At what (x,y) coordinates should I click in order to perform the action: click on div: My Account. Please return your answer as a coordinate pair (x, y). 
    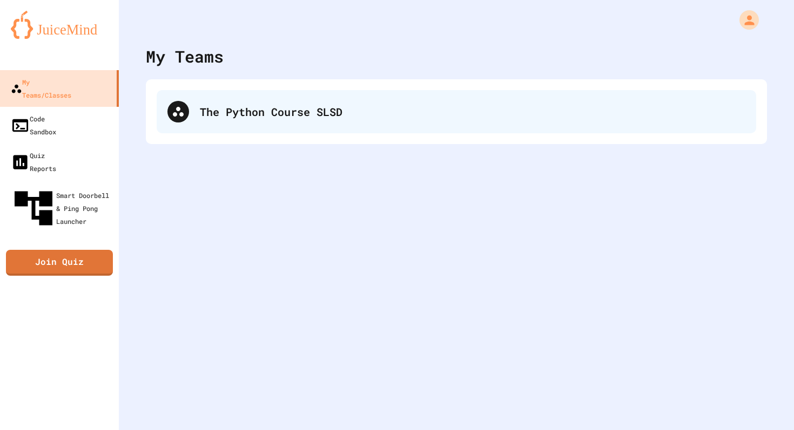
    Looking at the image, I should click on (745, 20).